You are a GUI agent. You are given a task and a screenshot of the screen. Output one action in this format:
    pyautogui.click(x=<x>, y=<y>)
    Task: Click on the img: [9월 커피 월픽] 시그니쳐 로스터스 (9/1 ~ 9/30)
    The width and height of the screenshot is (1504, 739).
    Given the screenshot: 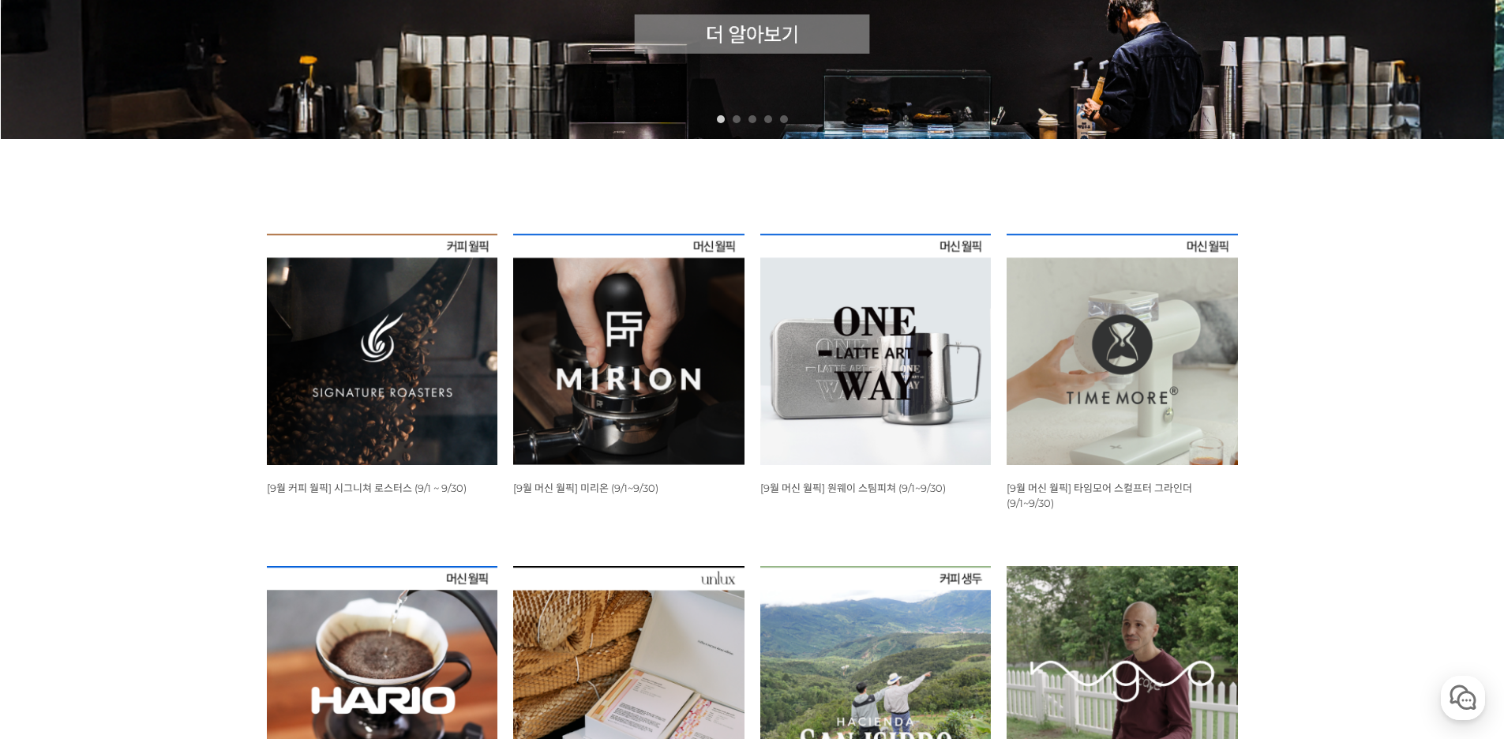 What is the action you would take?
    pyautogui.click(x=382, y=349)
    